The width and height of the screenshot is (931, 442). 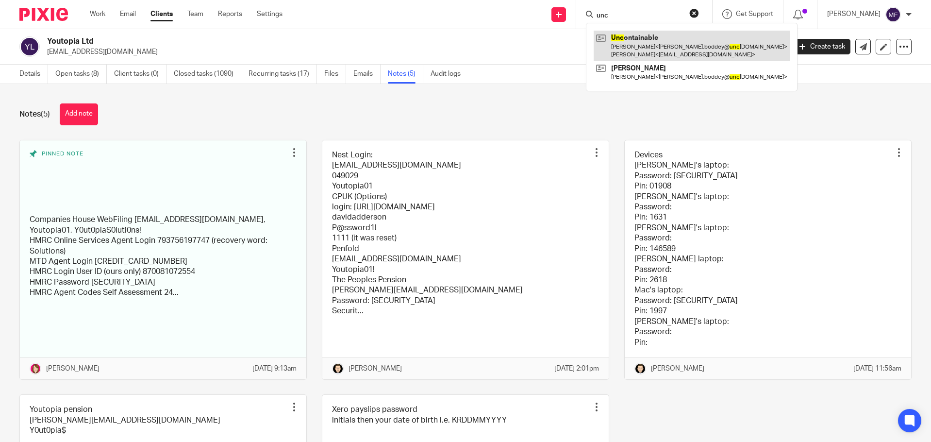 I want to click on a: Create task, so click(x=822, y=47).